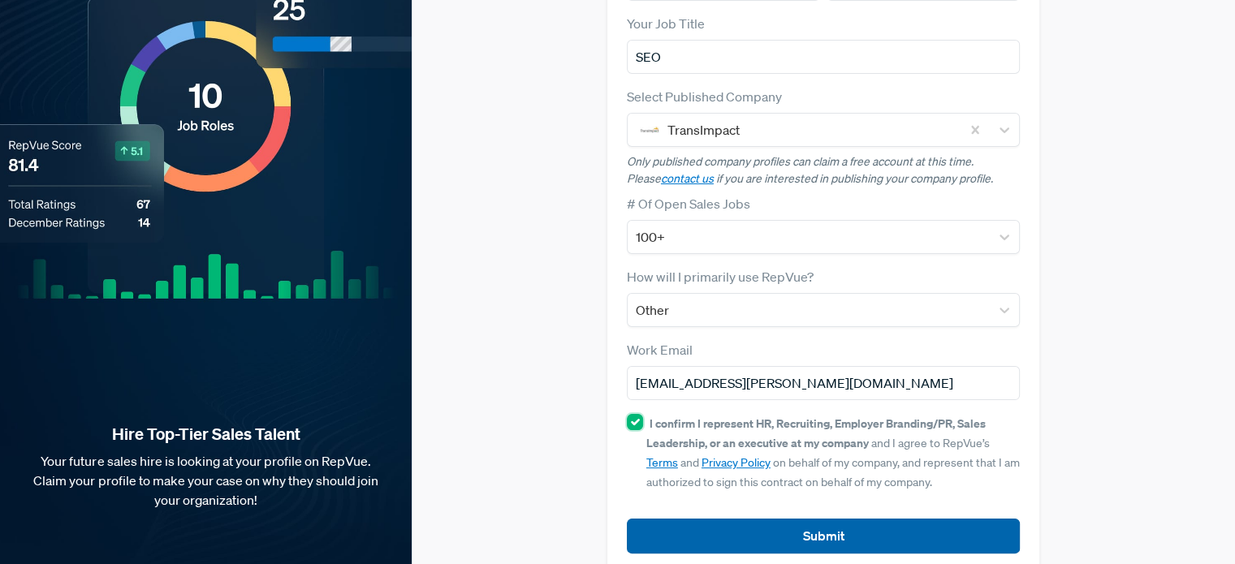 Image resolution: width=1235 pixels, height=564 pixels. Describe the element at coordinates (650, 130) in the screenshot. I see `img: TransImpact` at that location.